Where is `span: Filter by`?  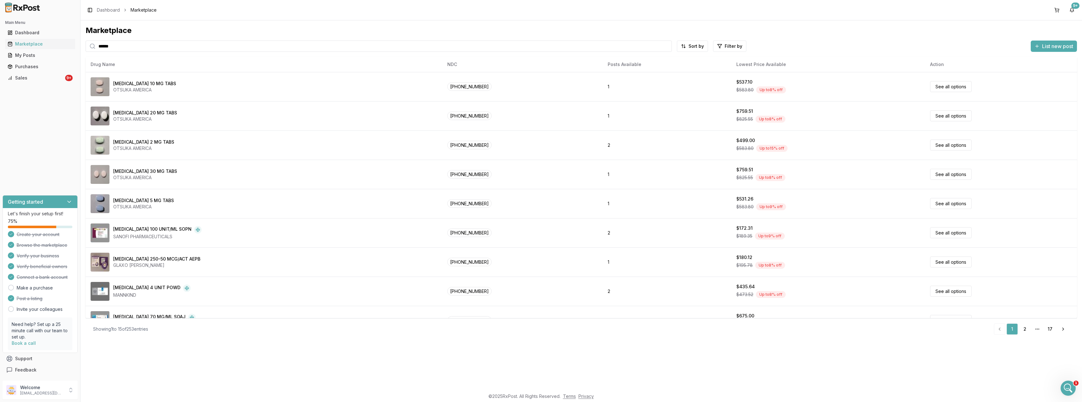 span: Filter by is located at coordinates (733, 46).